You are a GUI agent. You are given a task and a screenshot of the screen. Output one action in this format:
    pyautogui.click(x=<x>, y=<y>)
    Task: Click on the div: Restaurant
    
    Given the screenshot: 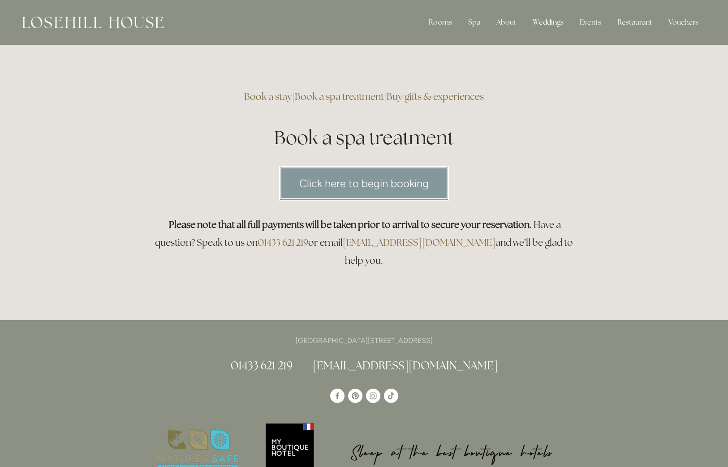 What is the action you would take?
    pyautogui.click(x=635, y=22)
    